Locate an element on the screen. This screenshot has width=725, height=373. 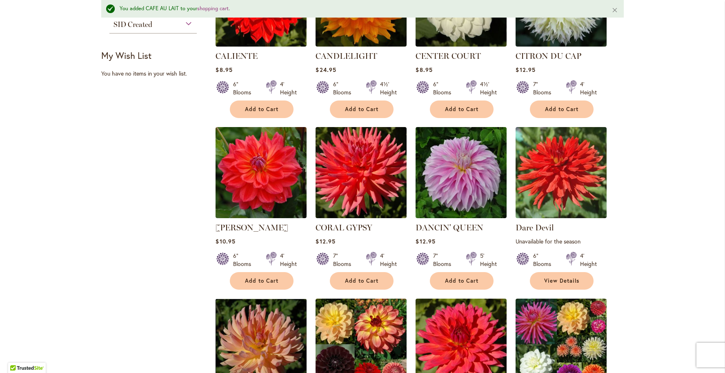
a: DANCIN' QUEEN is located at coordinates (449, 227).